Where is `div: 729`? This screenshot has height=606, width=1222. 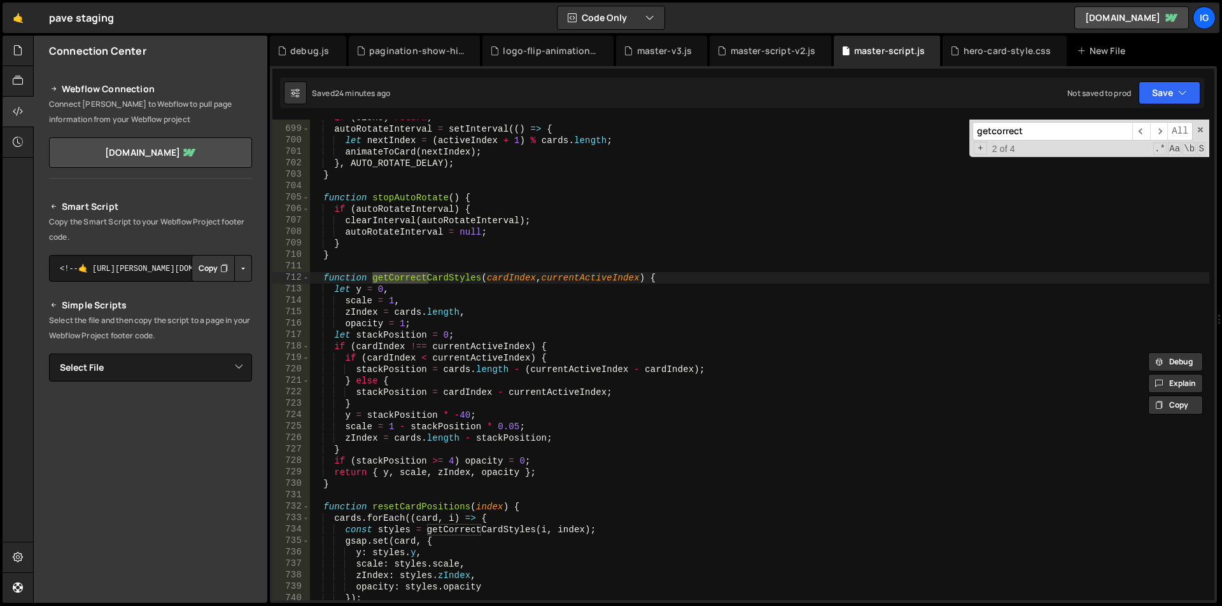 div: 729 is located at coordinates (291, 473).